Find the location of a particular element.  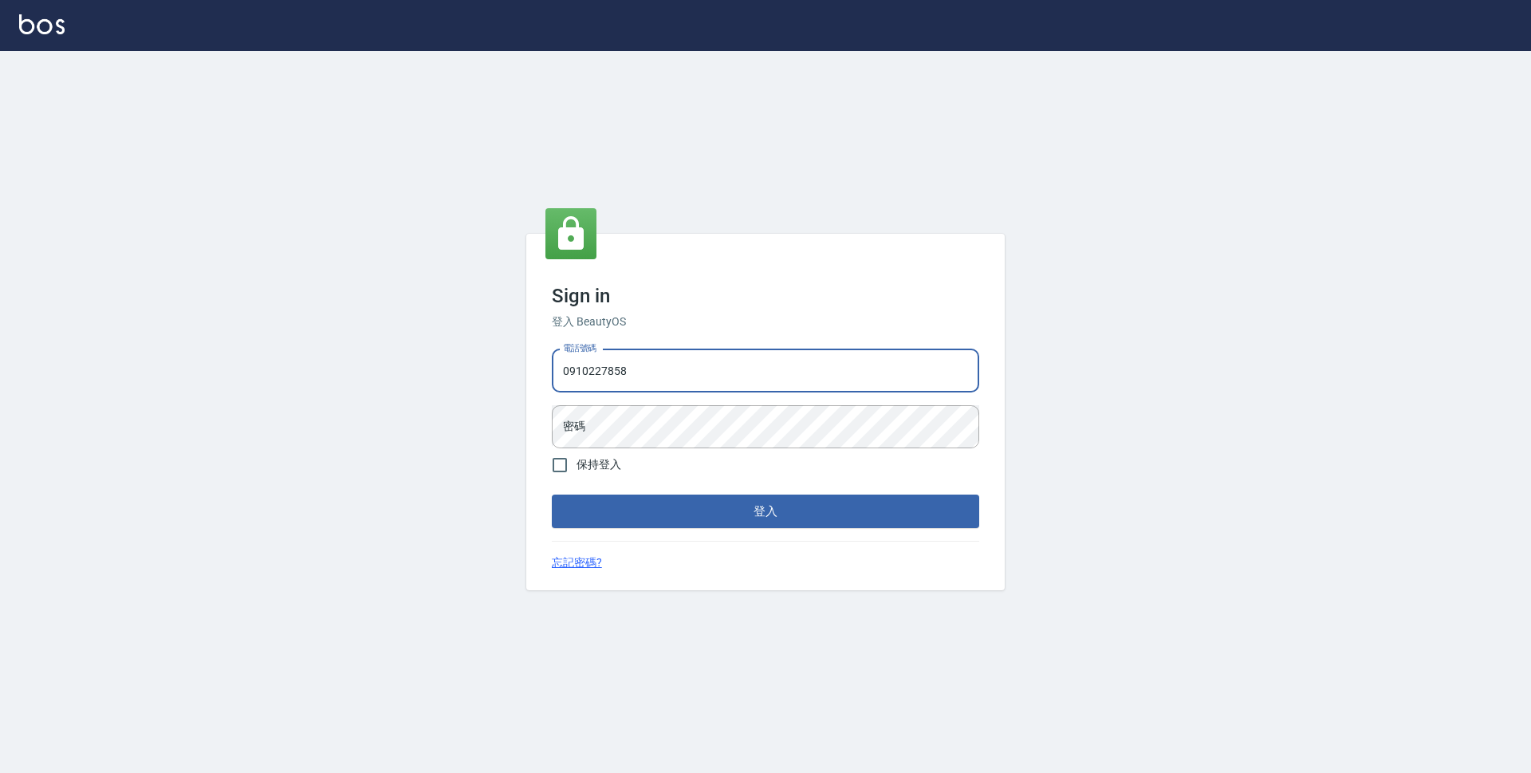

img: Logo is located at coordinates (41, 24).